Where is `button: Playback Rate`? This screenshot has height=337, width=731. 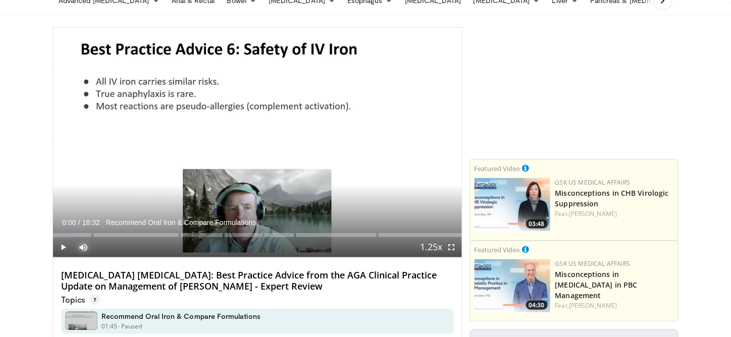
button: Playback Rate is located at coordinates (432, 247).